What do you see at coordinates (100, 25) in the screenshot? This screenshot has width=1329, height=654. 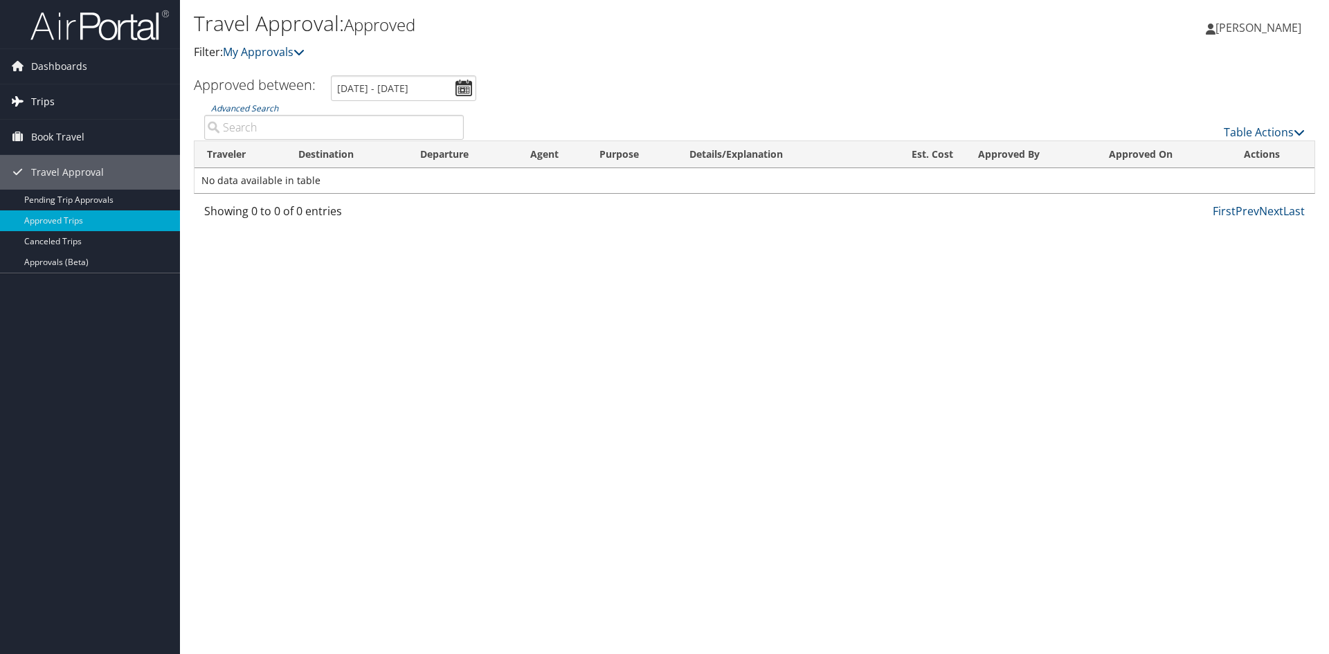 I see `img: airportal-logo.png` at bounding box center [100, 25].